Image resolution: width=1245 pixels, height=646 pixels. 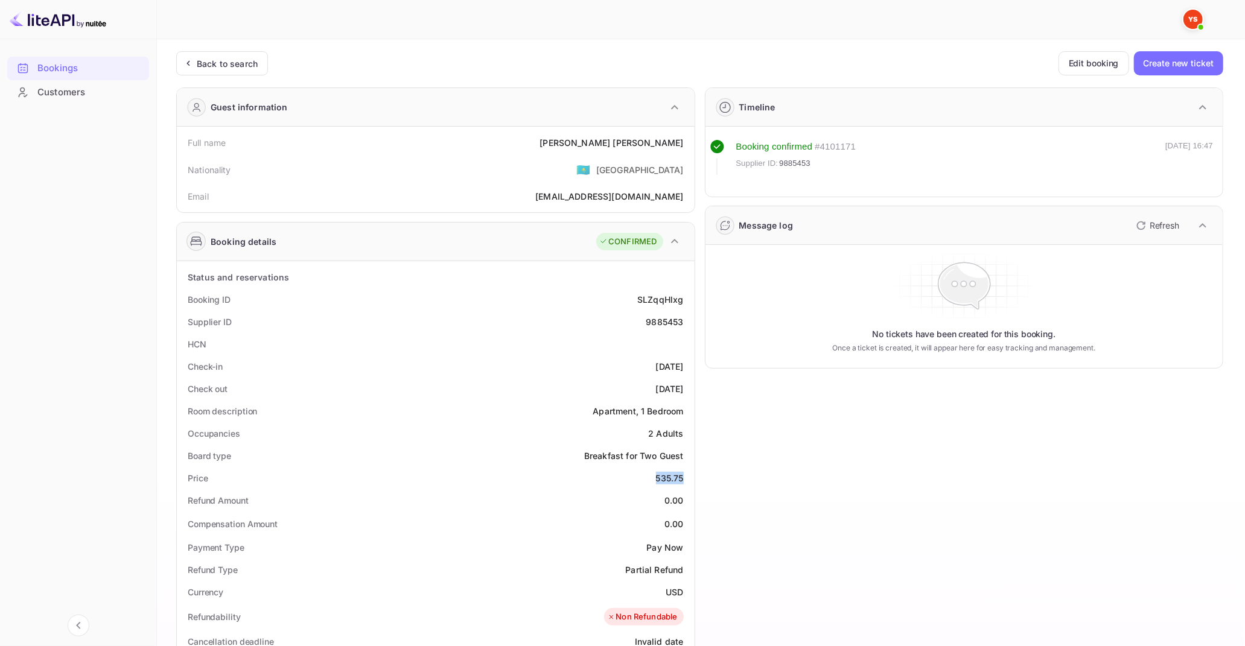 What do you see at coordinates (835, 147) in the screenshot?
I see `div: # 4101171` at bounding box center [835, 147].